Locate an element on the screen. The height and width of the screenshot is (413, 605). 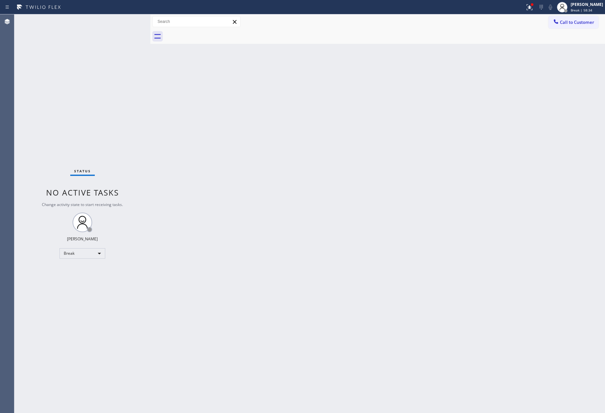
span: Break | 58:34 is located at coordinates (582, 10).